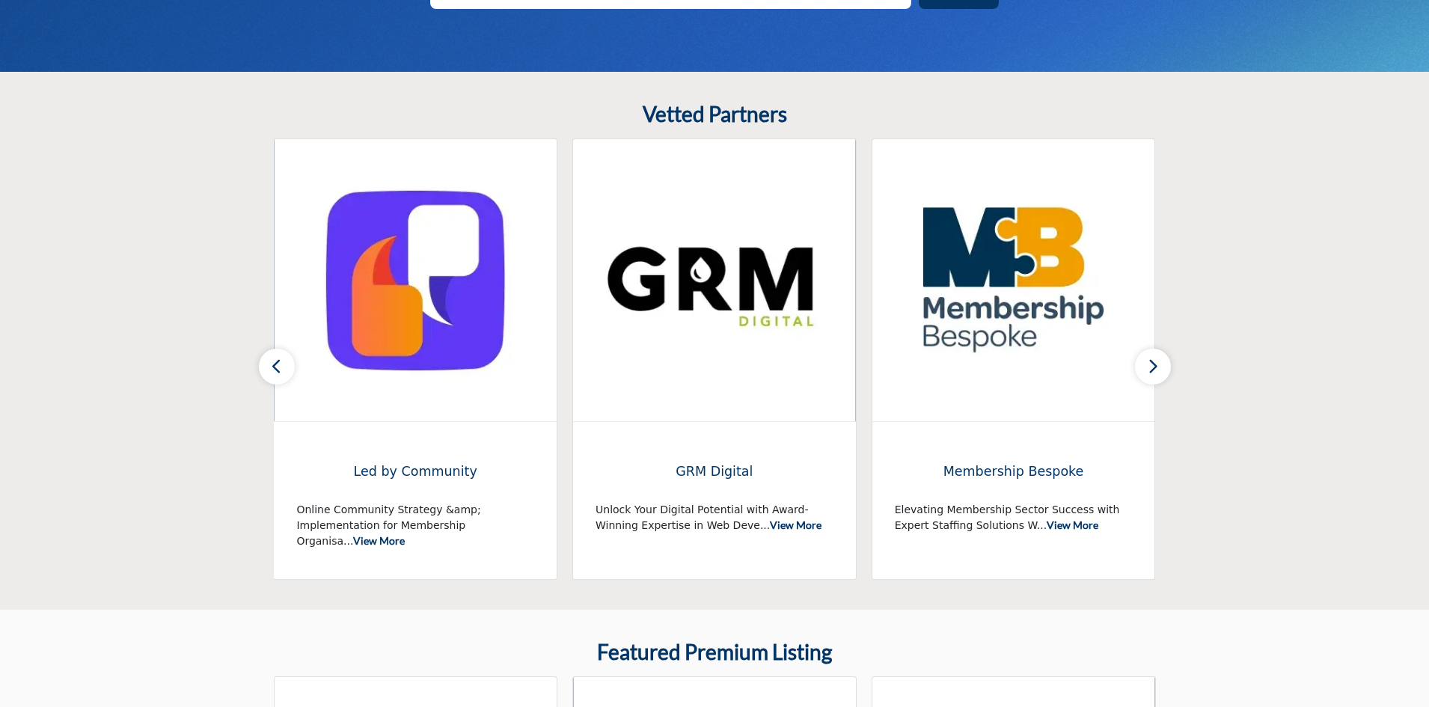 The image size is (1429, 707). What do you see at coordinates (1014, 471) in the screenshot?
I see `a: Membership Bespoke` at bounding box center [1014, 471].